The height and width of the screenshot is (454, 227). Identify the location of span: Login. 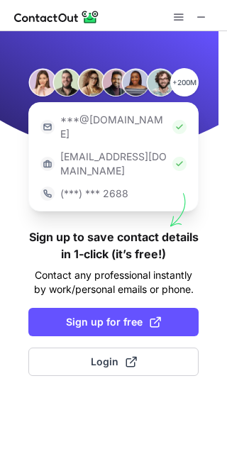
(114, 362).